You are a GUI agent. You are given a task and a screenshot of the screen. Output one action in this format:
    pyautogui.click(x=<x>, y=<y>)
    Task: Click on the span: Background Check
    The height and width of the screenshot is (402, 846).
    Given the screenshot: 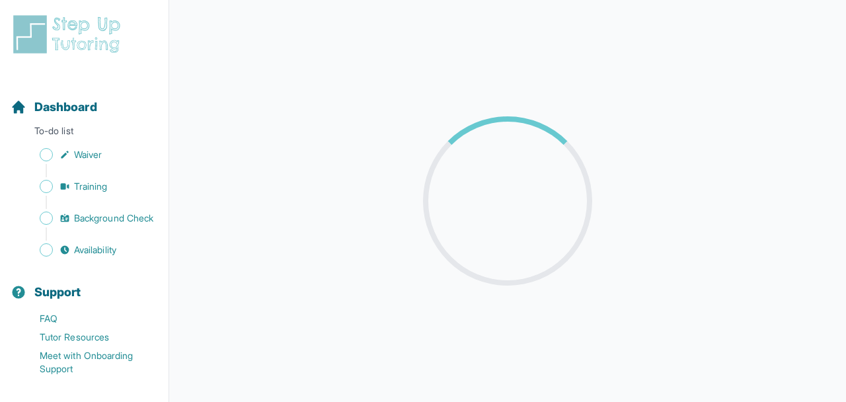 What is the action you would take?
    pyautogui.click(x=114, y=218)
    